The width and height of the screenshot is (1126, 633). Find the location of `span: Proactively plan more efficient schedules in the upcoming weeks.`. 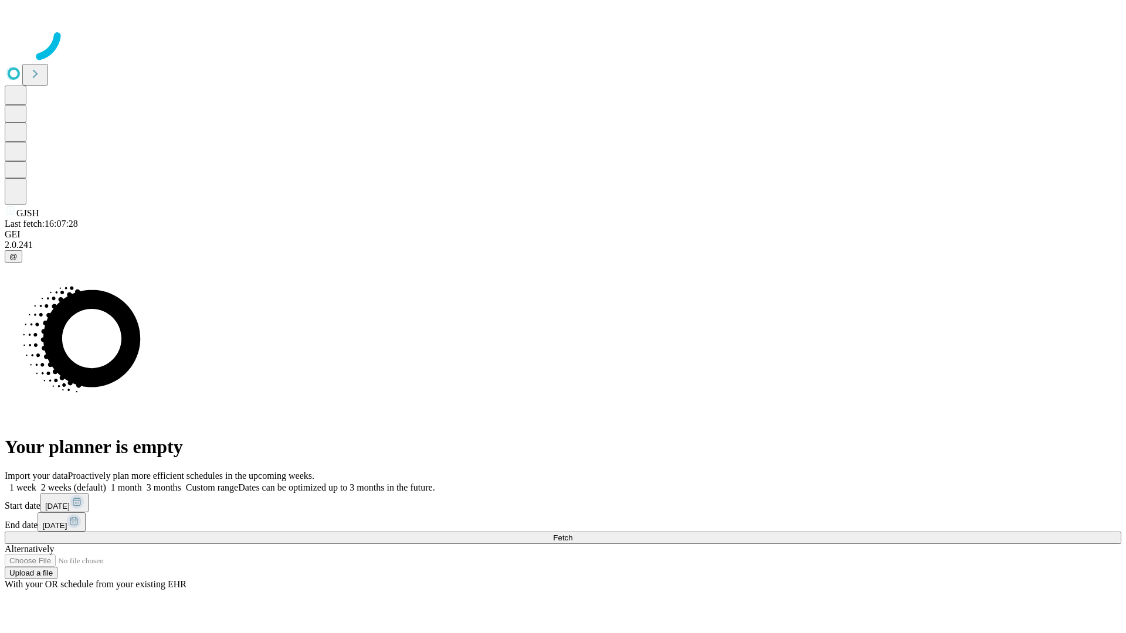

span: Proactively plan more efficient schedules in the upcoming weeks. is located at coordinates (191, 475).